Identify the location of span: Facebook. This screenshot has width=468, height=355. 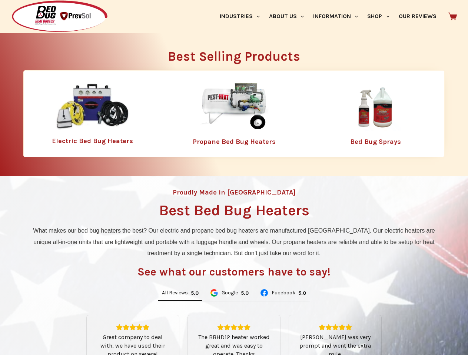
(283, 293).